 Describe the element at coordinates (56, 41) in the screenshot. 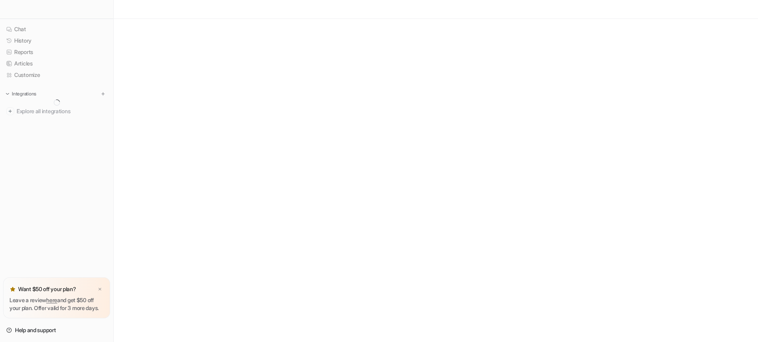

I see `a: History` at that location.